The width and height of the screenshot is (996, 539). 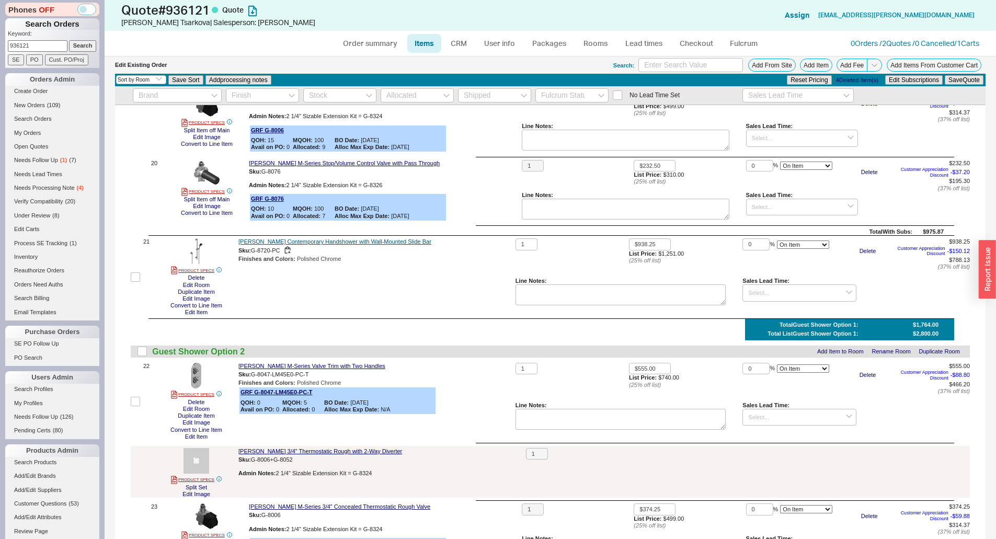 I want to click on a: Add/Edit Attributes, so click(x=52, y=517).